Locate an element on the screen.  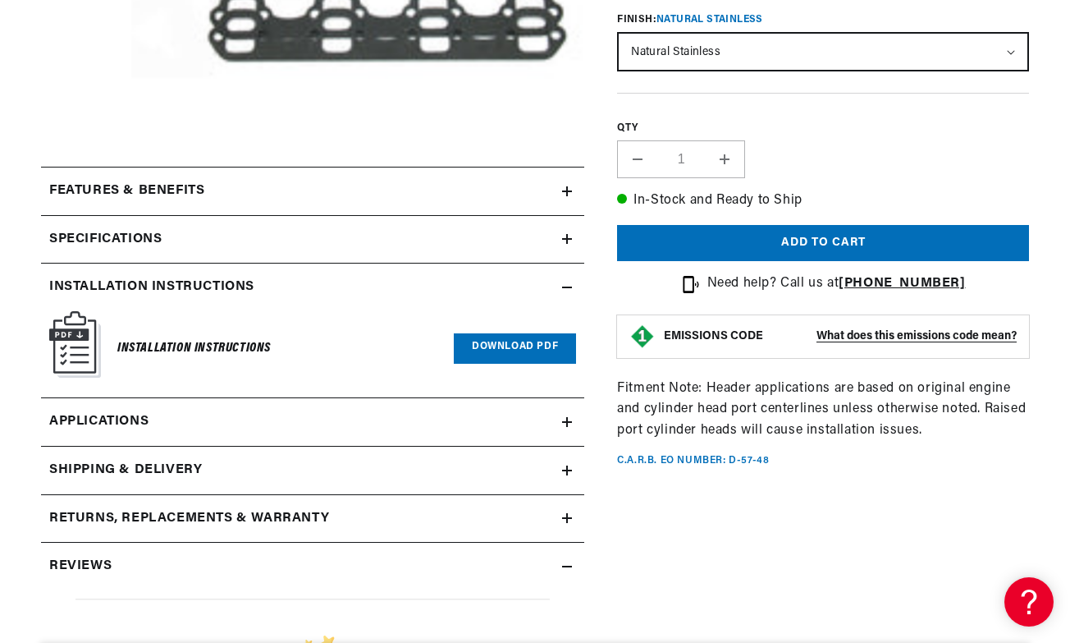
summary: Installation instructions is located at coordinates (313, 287).